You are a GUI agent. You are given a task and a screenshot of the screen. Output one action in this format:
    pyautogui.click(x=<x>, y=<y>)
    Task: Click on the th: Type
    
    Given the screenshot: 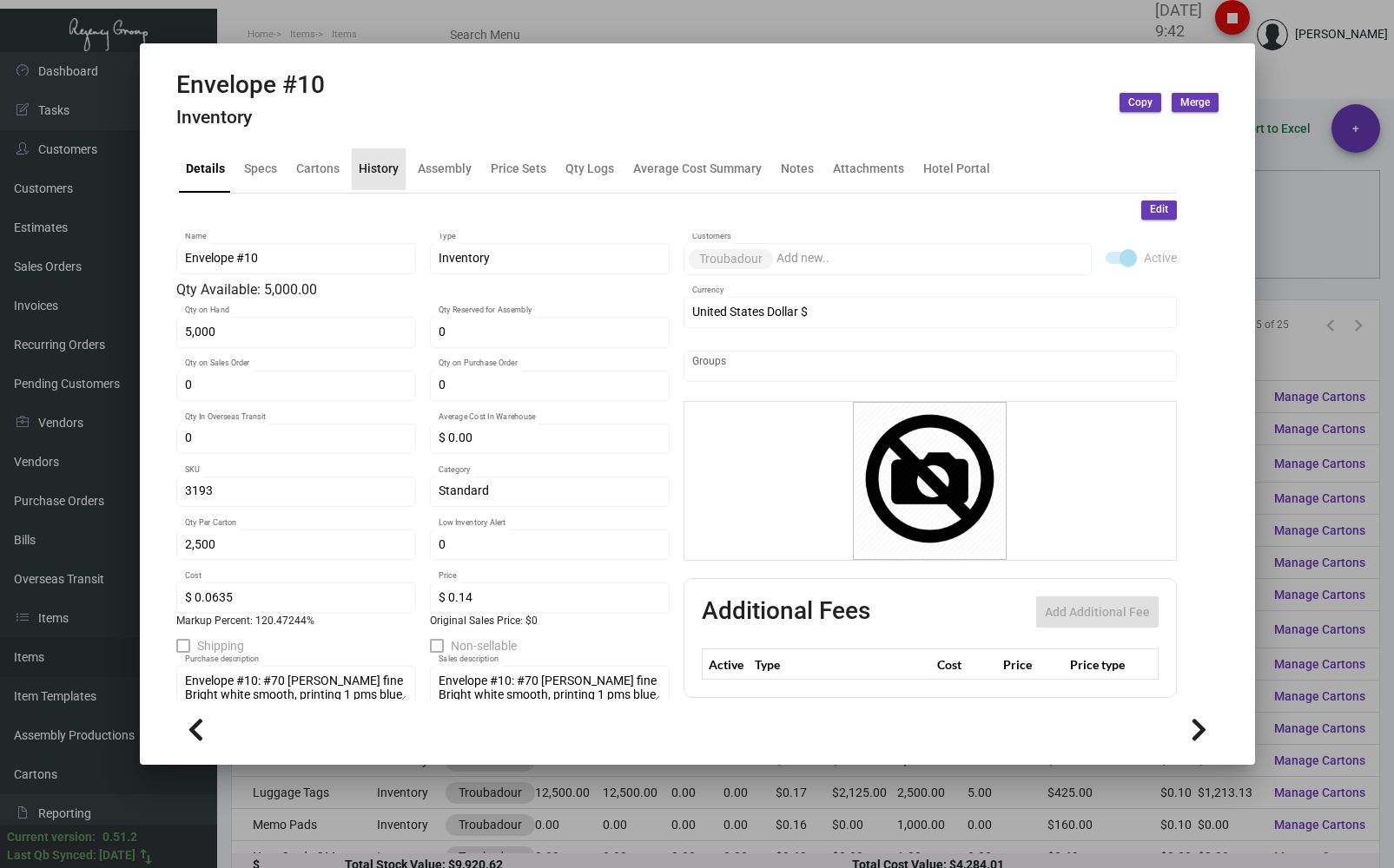 What is the action you would take?
    pyautogui.click(x=841, y=664)
    